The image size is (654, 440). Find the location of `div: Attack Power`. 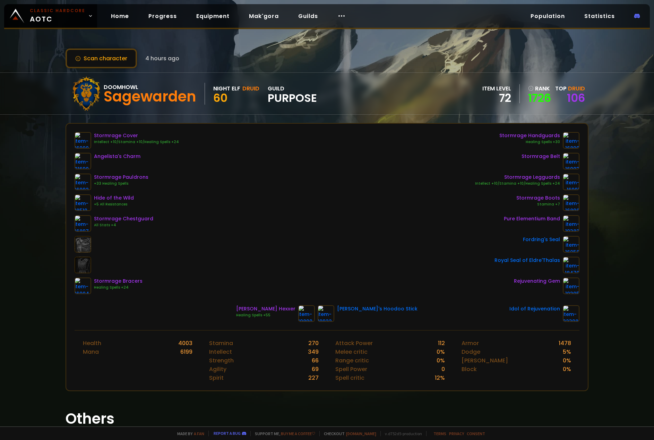

div: Attack Power is located at coordinates (354, 343).